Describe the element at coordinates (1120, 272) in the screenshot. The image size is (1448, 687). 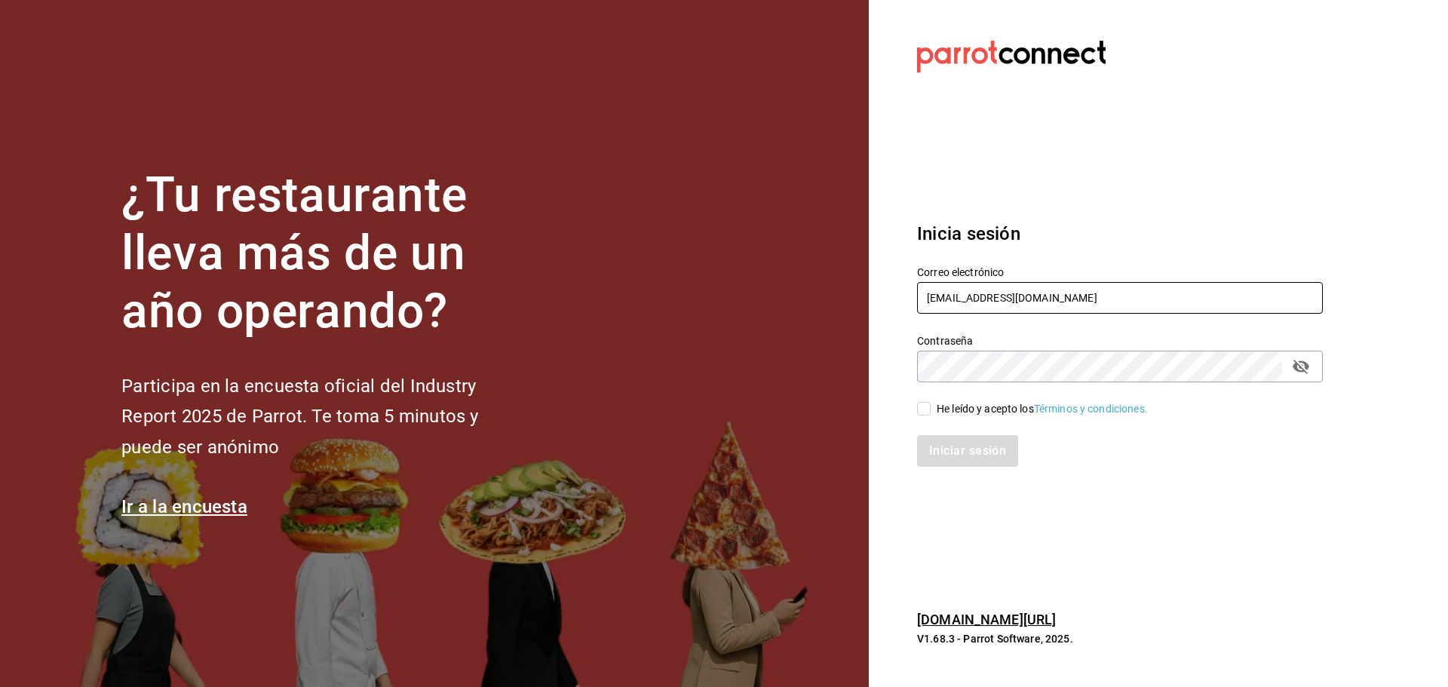
I see `label: Correo electrónico` at that location.